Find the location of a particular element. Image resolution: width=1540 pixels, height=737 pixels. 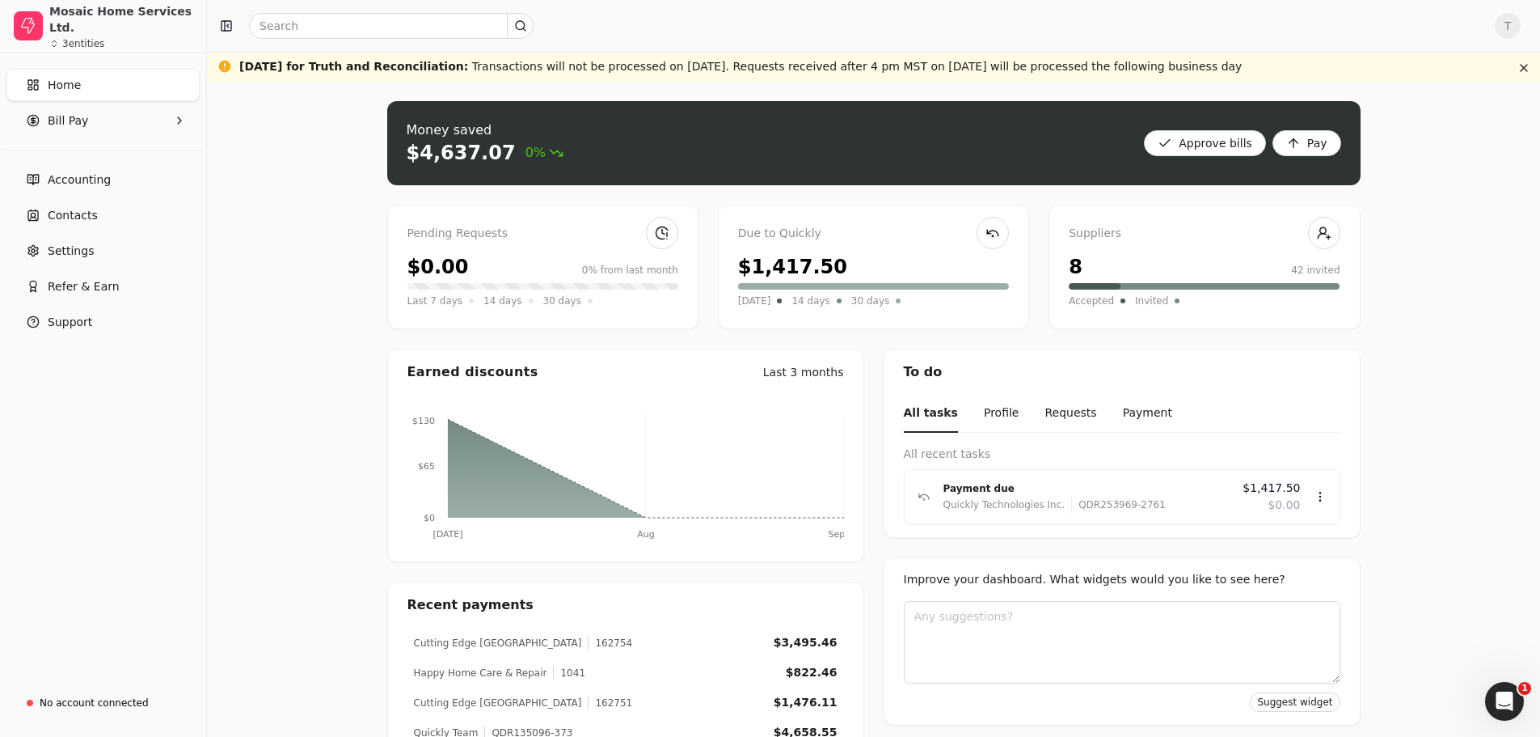

button: Last 3 months is located at coordinates (804, 372).